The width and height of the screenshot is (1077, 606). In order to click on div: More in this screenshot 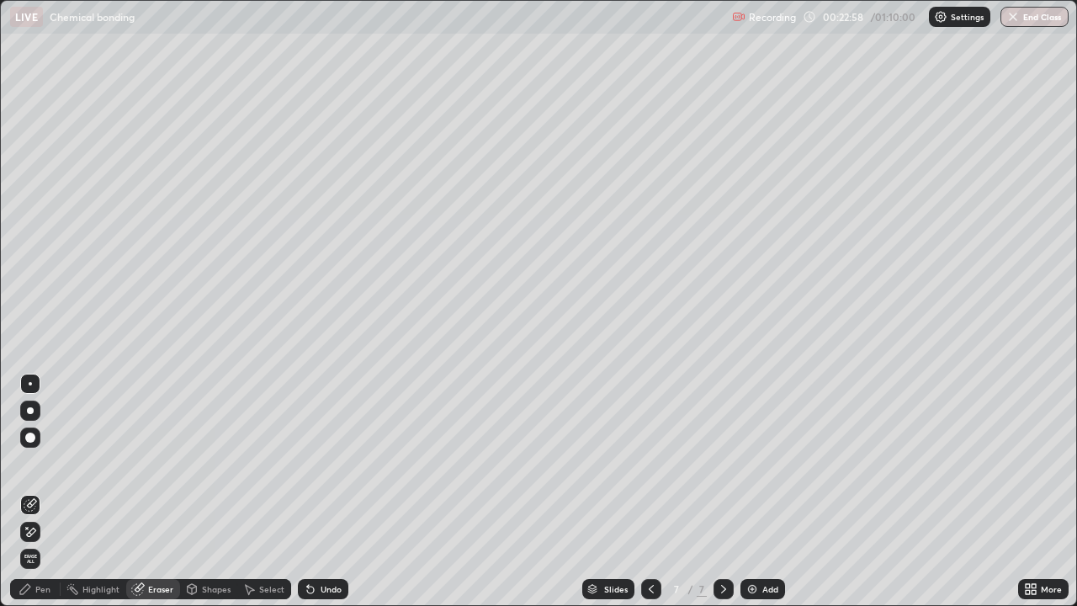, I will do `click(1051, 589)`.